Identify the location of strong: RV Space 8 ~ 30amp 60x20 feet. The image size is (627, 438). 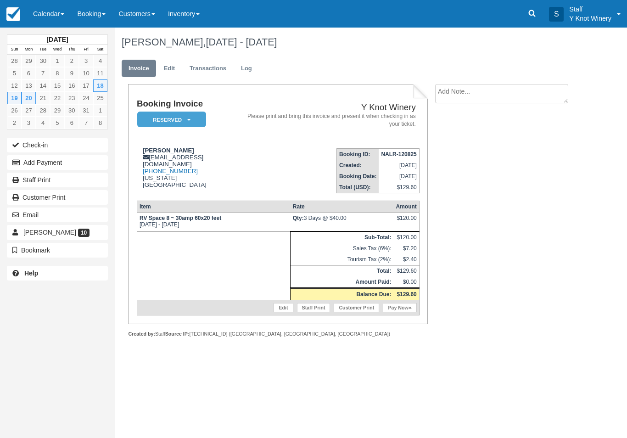
(180, 218).